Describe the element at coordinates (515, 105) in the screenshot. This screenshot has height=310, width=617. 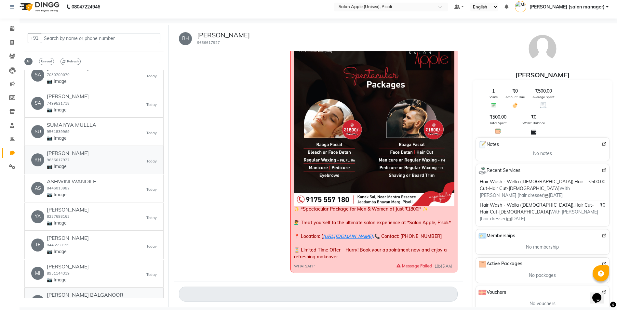
I see `img: Amount Due Icon` at that location.